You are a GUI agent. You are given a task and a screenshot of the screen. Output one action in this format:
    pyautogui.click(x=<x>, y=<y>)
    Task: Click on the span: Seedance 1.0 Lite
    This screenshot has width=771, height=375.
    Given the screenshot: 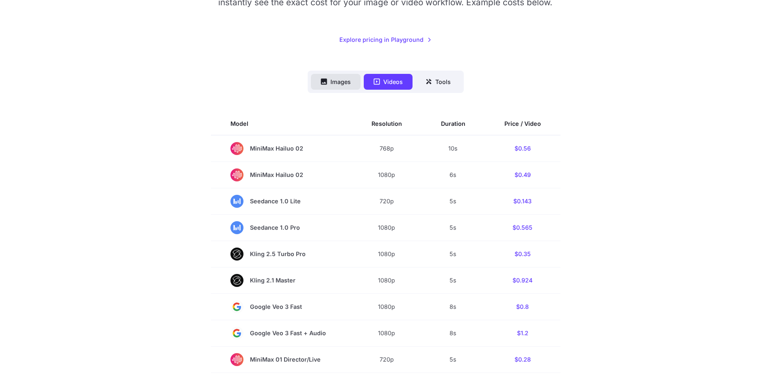 What is the action you would take?
    pyautogui.click(x=281, y=202)
    